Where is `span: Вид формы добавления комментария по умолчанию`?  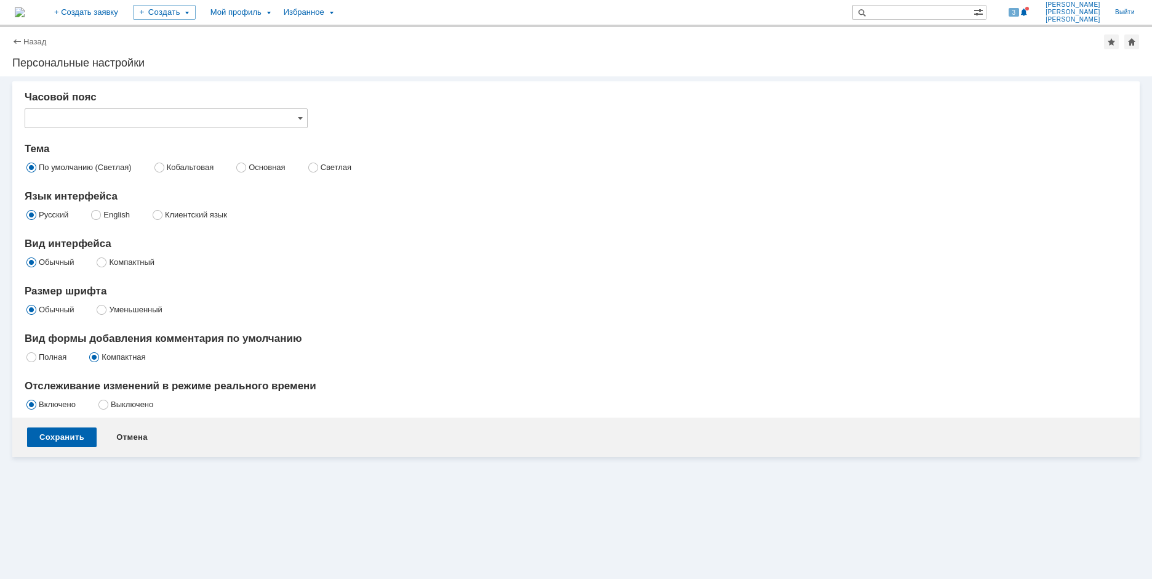
span: Вид формы добавления комментария по умолчанию is located at coordinates (163, 338).